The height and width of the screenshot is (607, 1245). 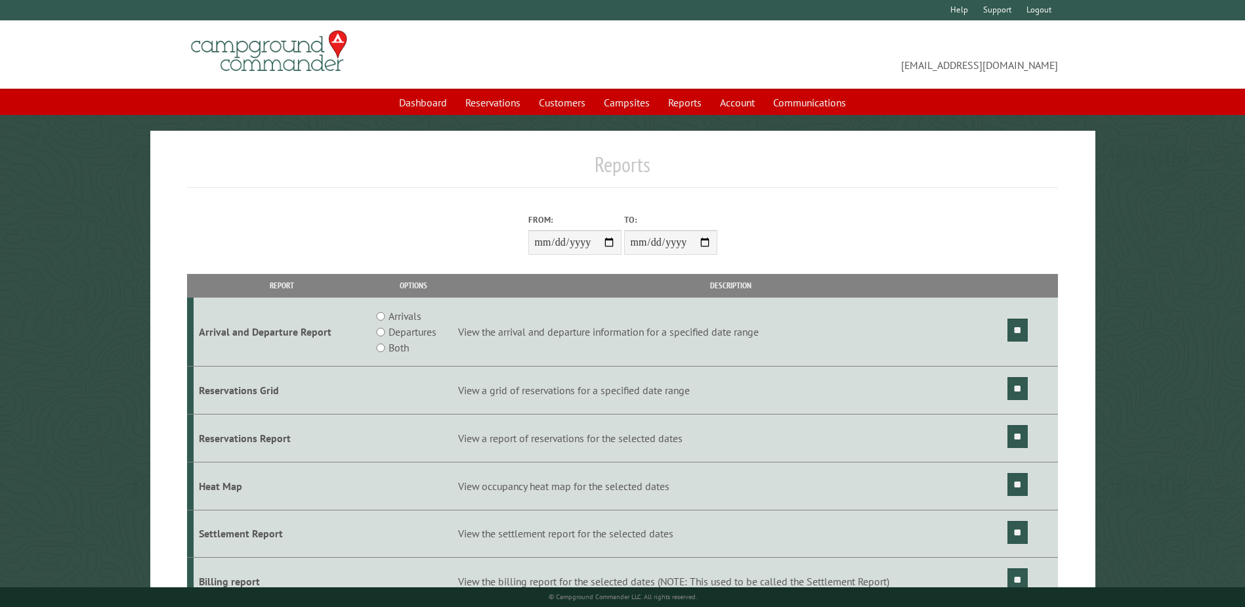 What do you see at coordinates (685, 102) in the screenshot?
I see `a: Reports` at bounding box center [685, 102].